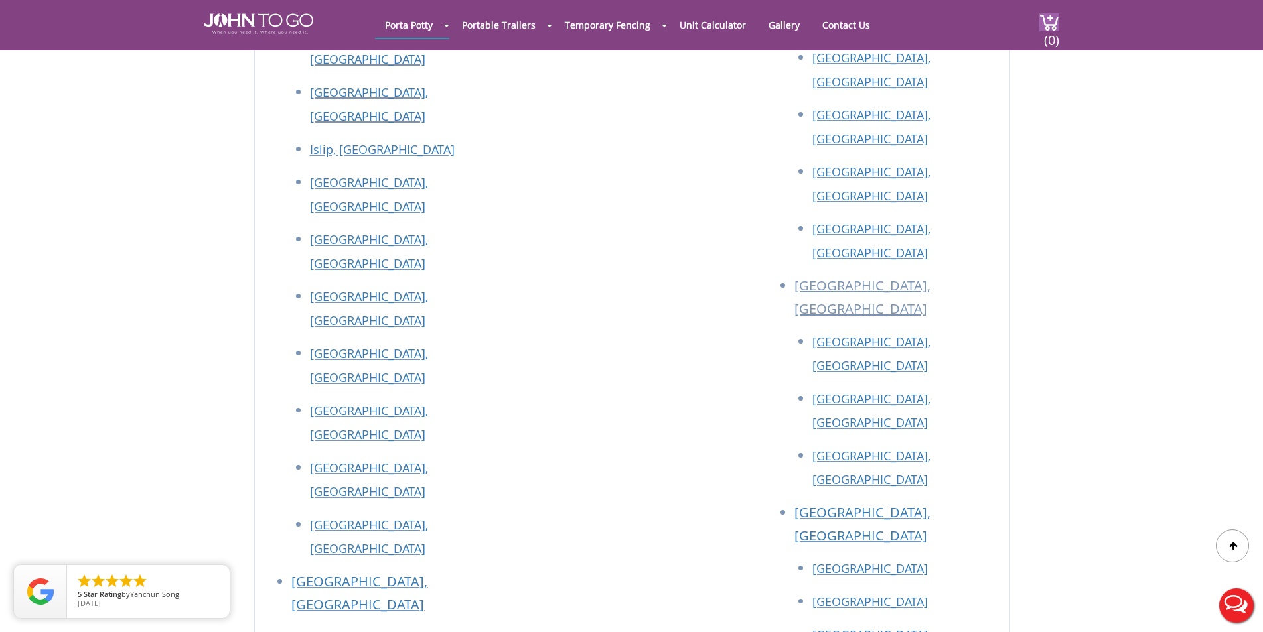 The image size is (1263, 632). I want to click on a: Porta Potty, so click(409, 25).